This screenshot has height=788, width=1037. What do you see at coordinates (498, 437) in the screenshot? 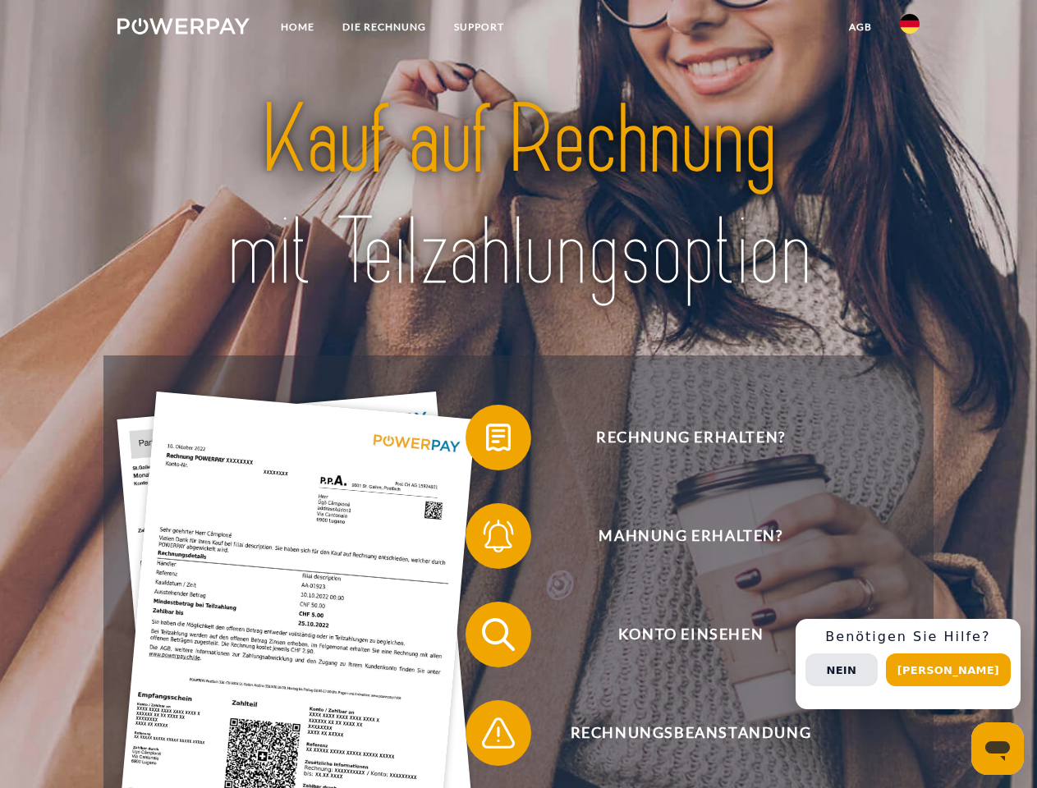
I see `img: qb_bill.svg` at bounding box center [498, 437].